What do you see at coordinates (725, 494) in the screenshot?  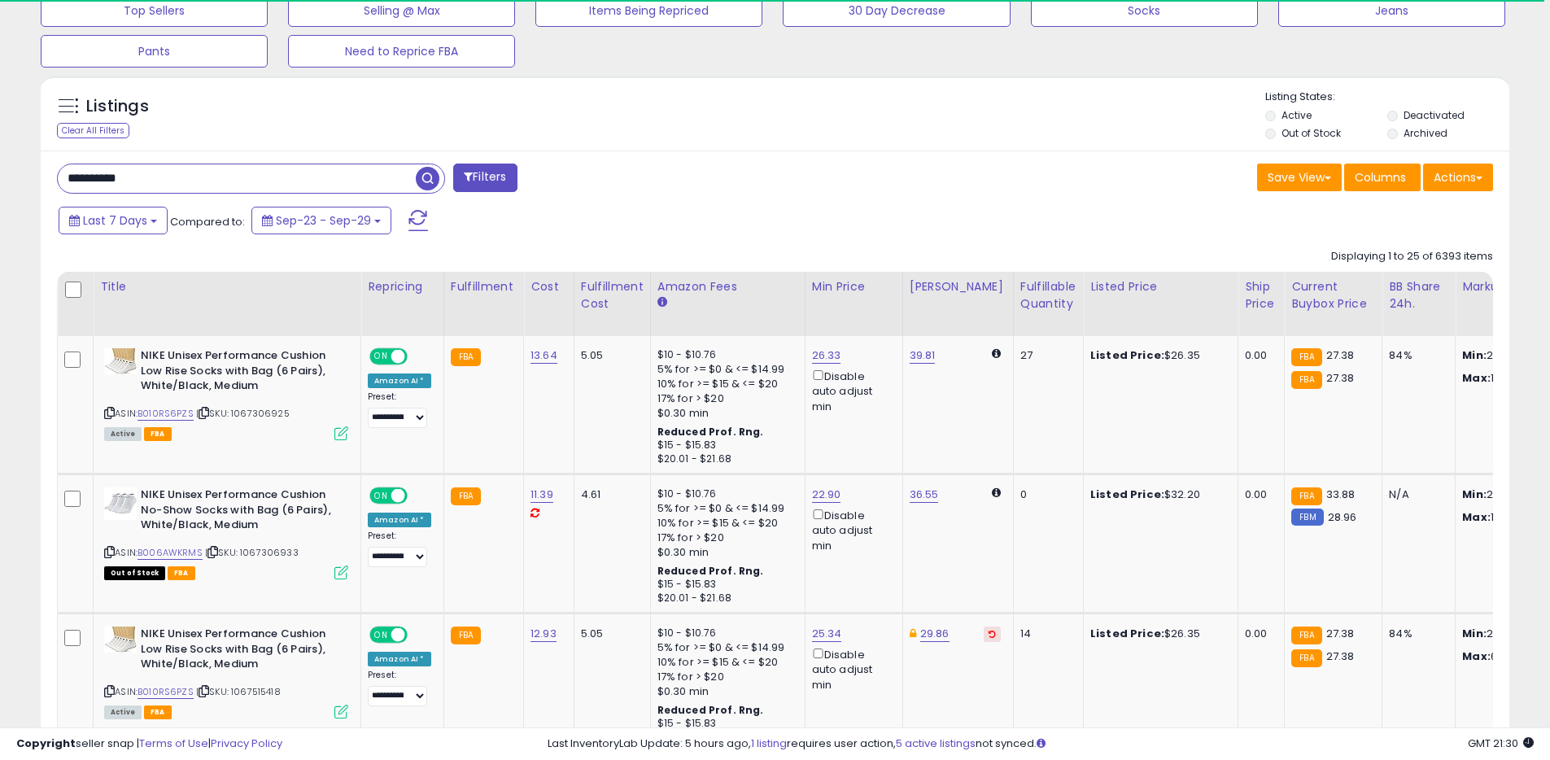 I see `div: $10 - $10.76` at bounding box center [725, 494].